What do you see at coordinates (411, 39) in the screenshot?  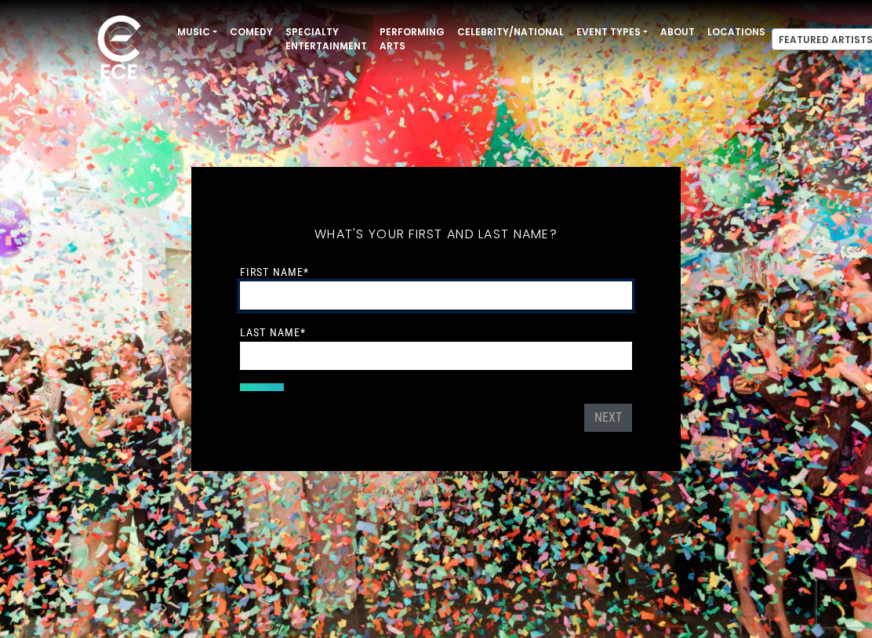 I see `a: Performing Arts` at bounding box center [411, 39].